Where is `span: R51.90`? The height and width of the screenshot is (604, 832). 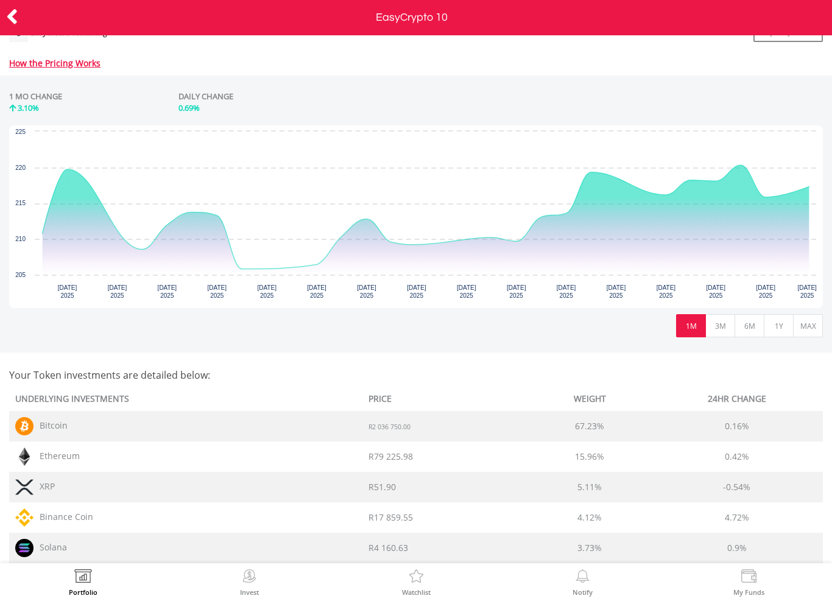
span: R51.90 is located at coordinates (382, 487).